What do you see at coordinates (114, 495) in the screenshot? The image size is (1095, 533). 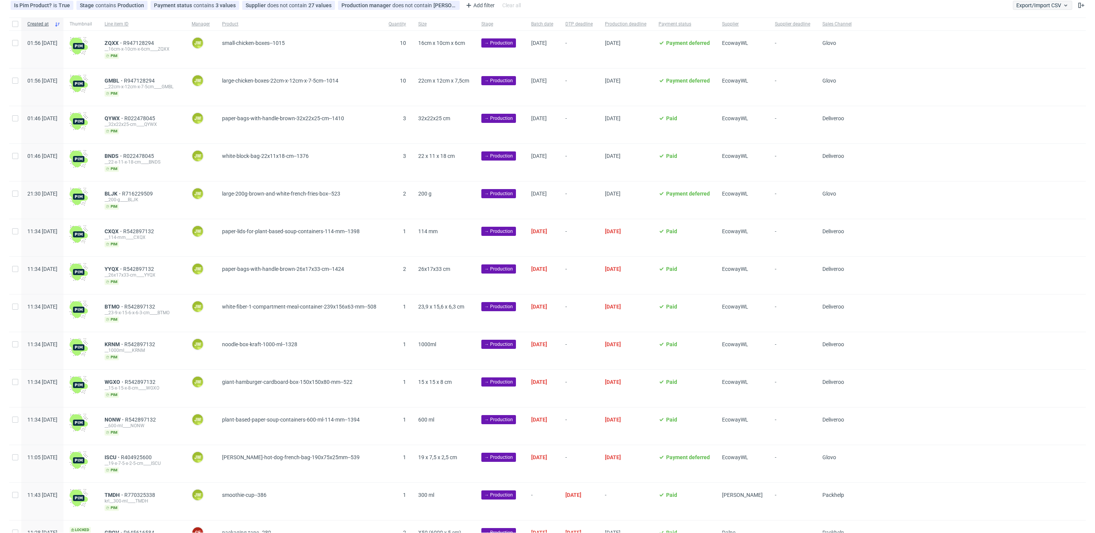 I see `a: TMDH` at bounding box center [114, 495].